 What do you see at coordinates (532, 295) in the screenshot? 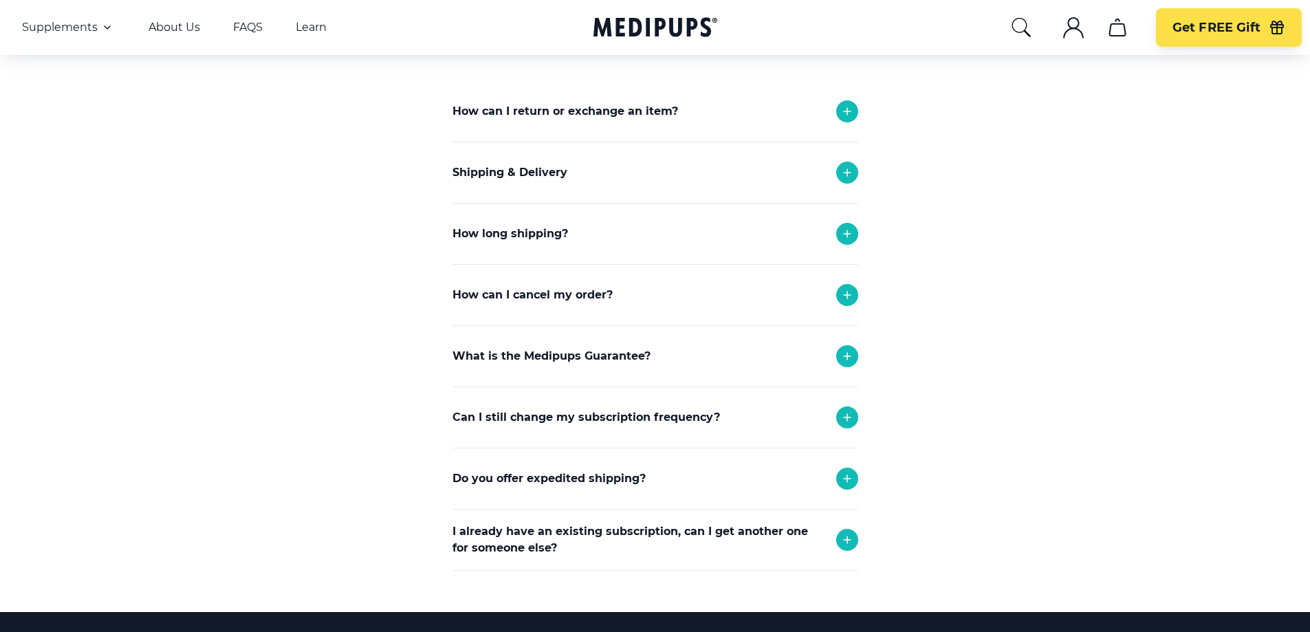
I see `p: How can I cancel my order?` at bounding box center [532, 295].